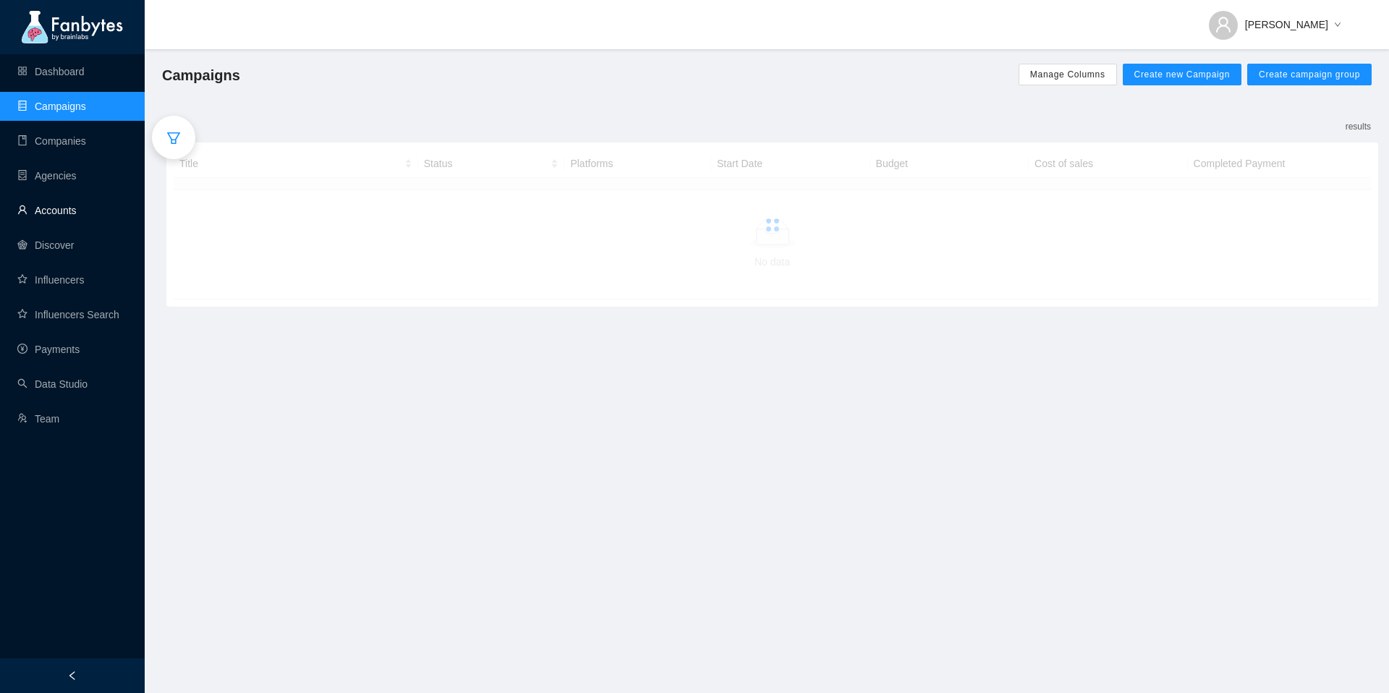  I want to click on button: Create campaign group, so click(1310, 75).